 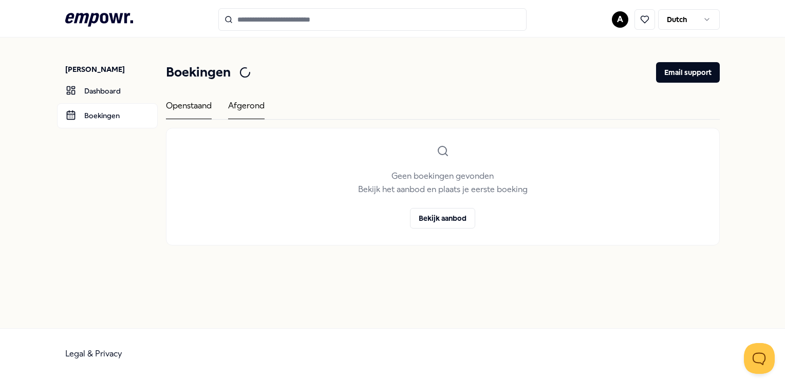 I want to click on div: Openstaand, so click(x=189, y=109).